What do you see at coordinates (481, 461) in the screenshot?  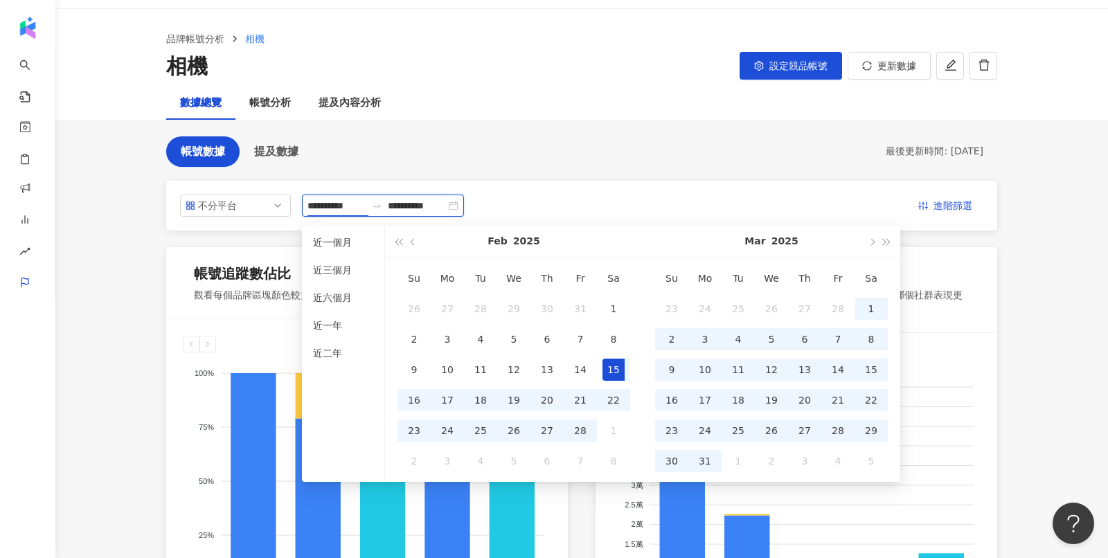 I see `td: 2025-03-04` at bounding box center [481, 461].